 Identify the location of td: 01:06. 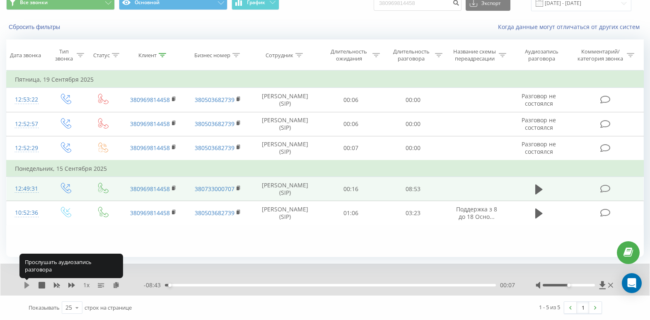
(351, 213).